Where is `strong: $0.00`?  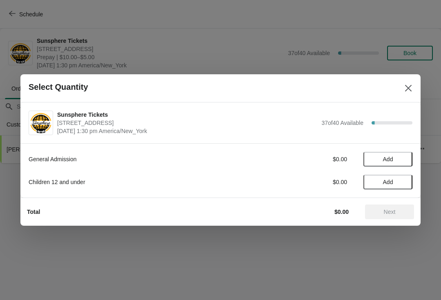
strong: $0.00 is located at coordinates (341, 212).